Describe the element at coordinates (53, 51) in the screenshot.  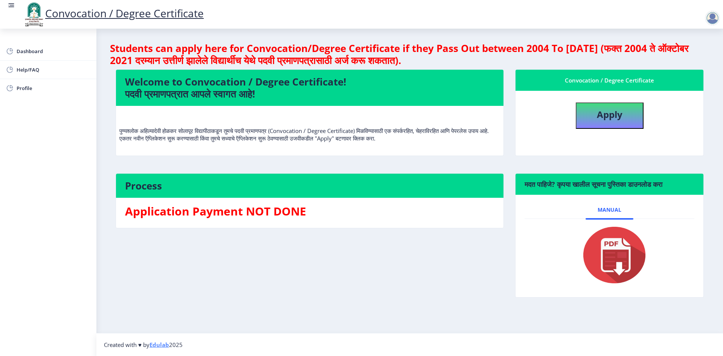
I see `span: Dashboard` at that location.